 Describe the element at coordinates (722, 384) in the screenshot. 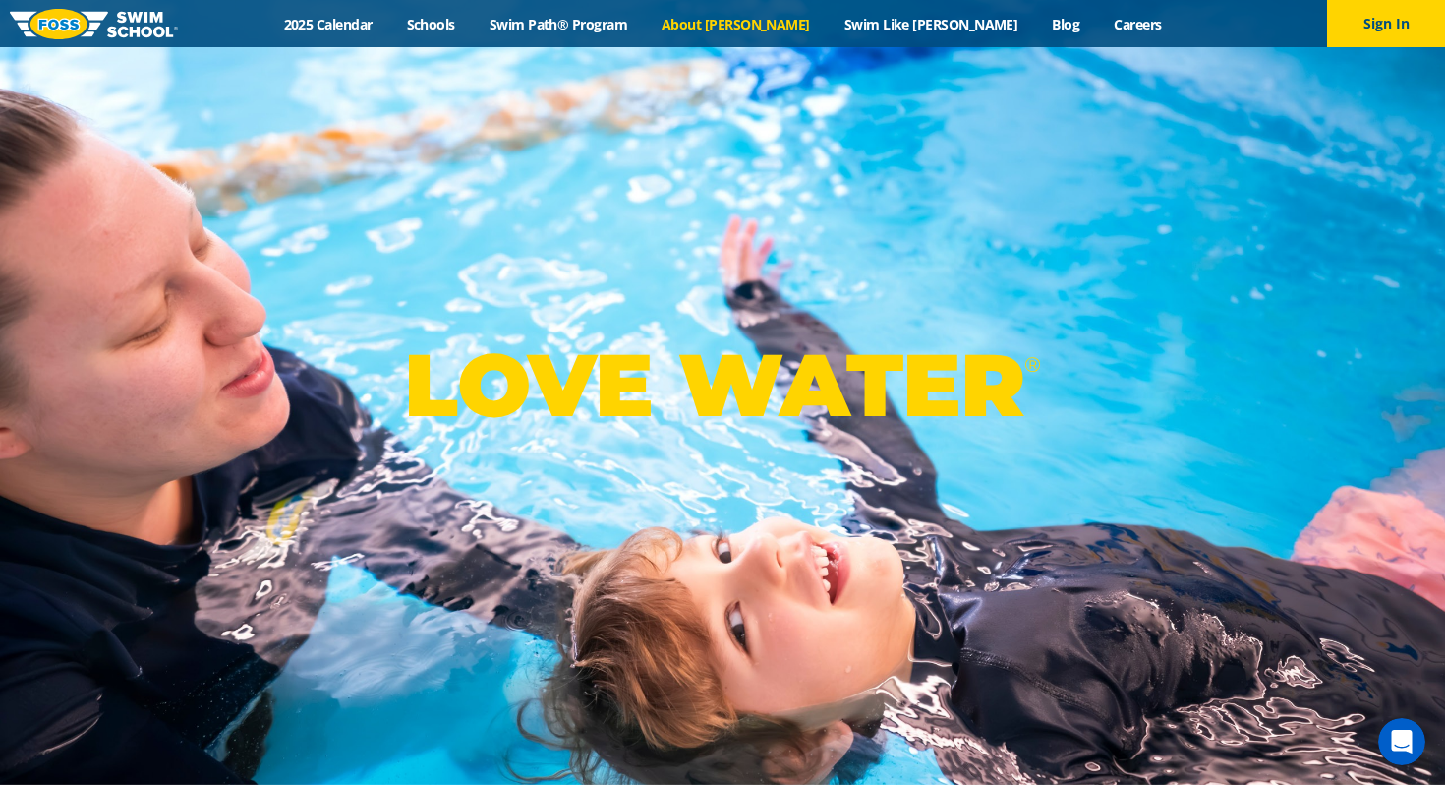

I see `p: LOVE WATER` at that location.